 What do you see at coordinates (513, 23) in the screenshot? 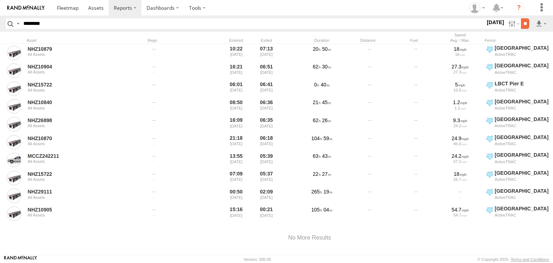
I see `label: Search Filter Options` at bounding box center [513, 23].